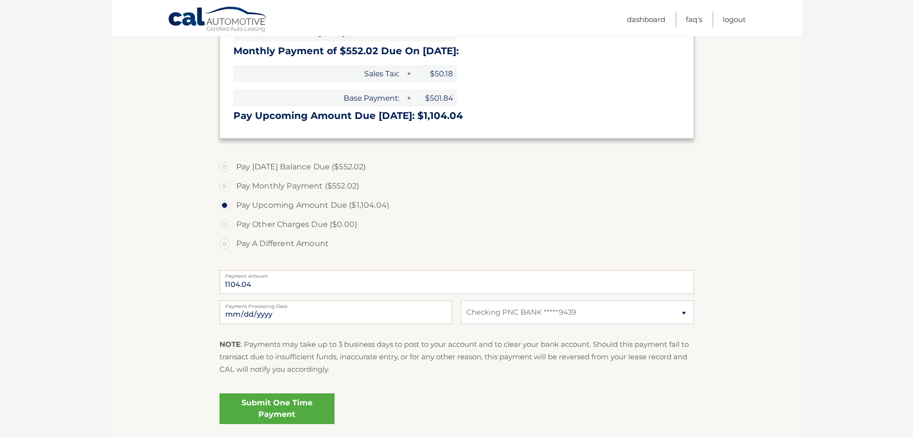 This screenshot has height=437, width=913. What do you see at coordinates (457, 244) in the screenshot?
I see `label: Pay A Different Amount` at bounding box center [457, 244].